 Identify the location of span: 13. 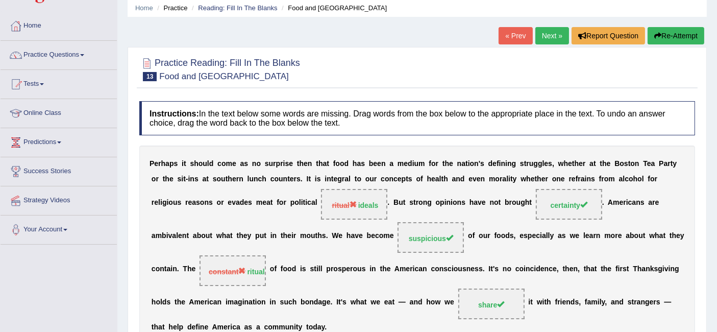
(149, 77).